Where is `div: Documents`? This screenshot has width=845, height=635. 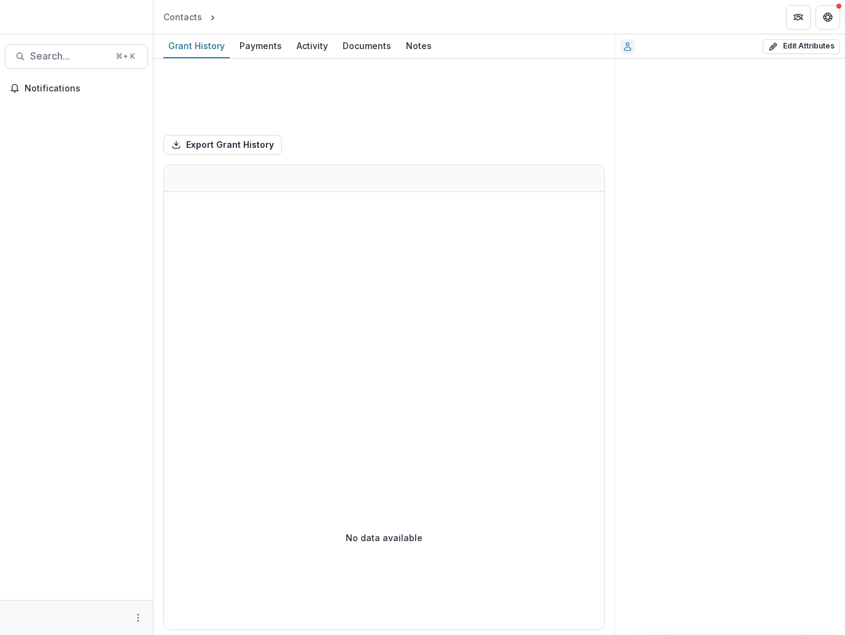 div: Documents is located at coordinates (366, 45).